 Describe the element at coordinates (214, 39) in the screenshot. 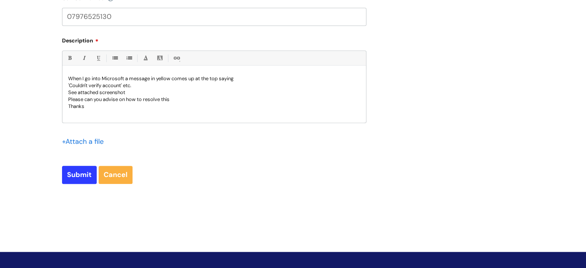

I see `label: Description` at that location.